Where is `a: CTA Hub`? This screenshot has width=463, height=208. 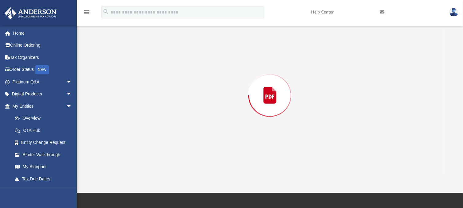 a: CTA Hub is located at coordinates (45, 131).